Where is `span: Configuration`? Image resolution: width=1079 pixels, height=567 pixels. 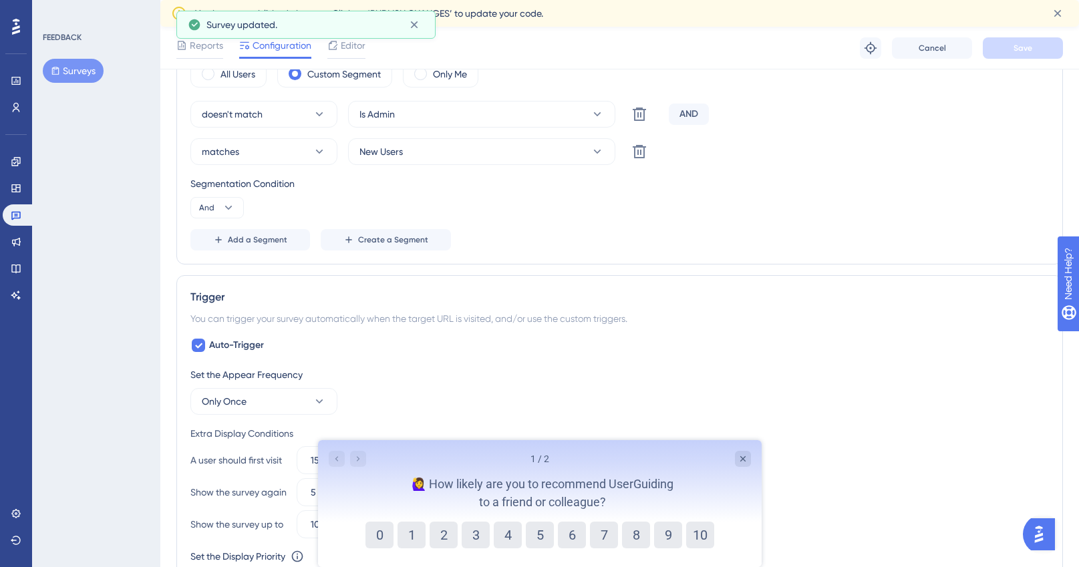
span: Configuration is located at coordinates (282, 45).